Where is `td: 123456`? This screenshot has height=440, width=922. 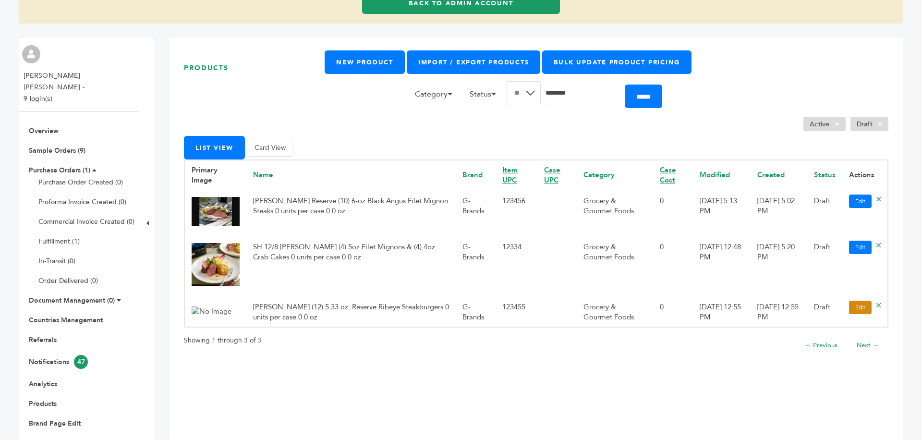
td: 123456 is located at coordinates (516, 213).